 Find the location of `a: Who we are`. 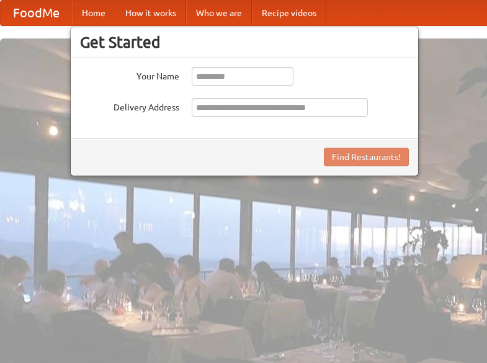

a: Who we are is located at coordinates (219, 13).